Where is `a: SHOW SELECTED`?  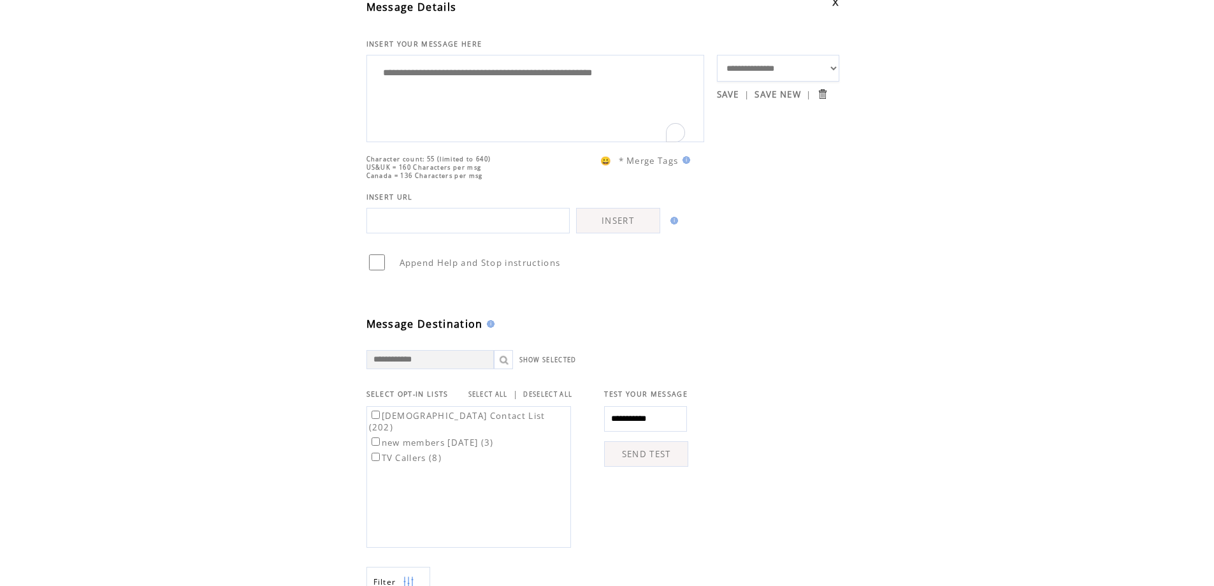 a: SHOW SELECTED is located at coordinates (548, 359).